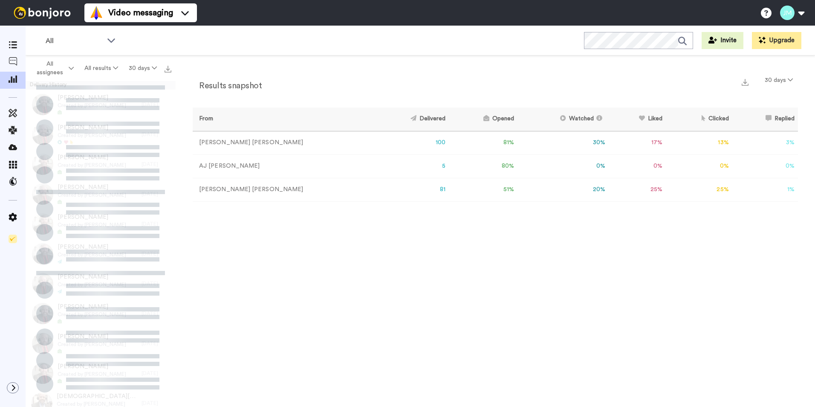  Describe the element at coordinates (411, 166) in the screenshot. I see `td: 5` at that location.